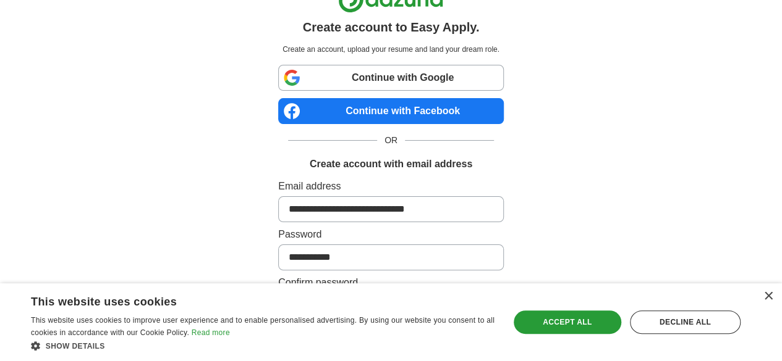 This screenshot has height=361, width=782. I want to click on div: Decline all, so click(685, 323).